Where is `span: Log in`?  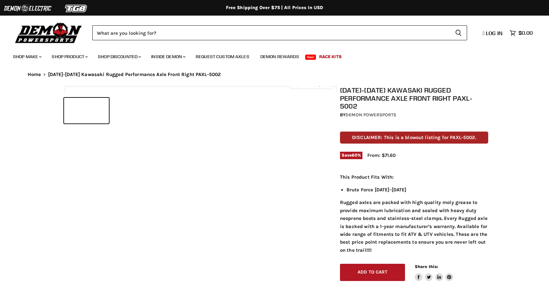 span: Log in is located at coordinates (494, 33).